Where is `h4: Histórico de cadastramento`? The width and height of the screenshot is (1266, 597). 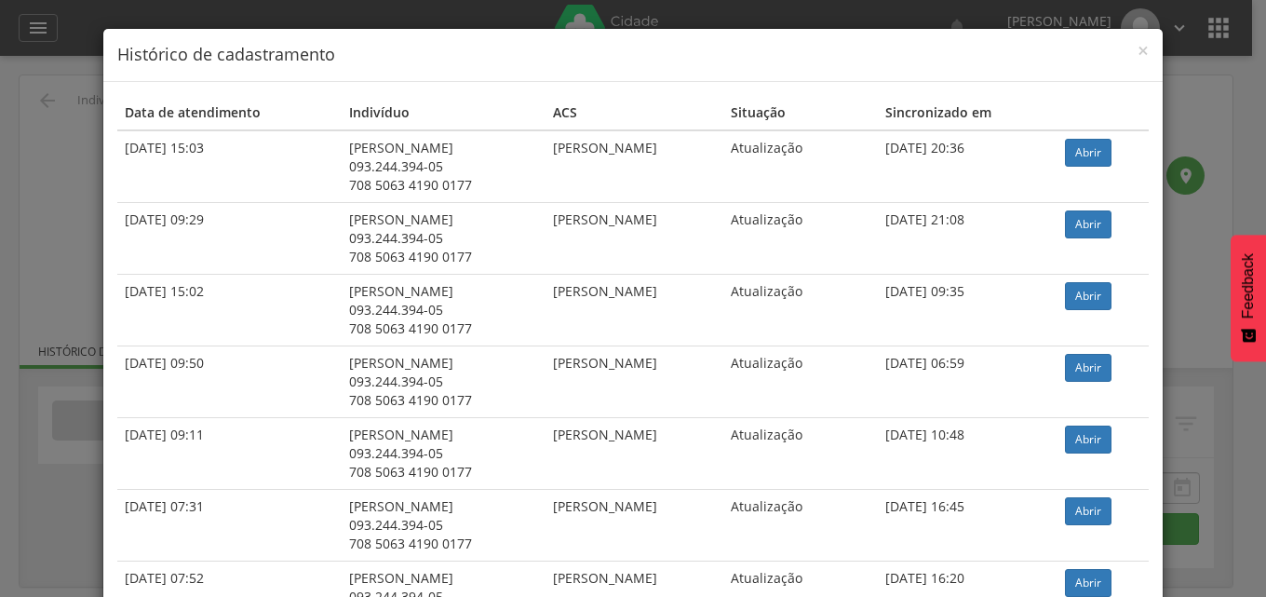
h4: Histórico de cadastramento is located at coordinates (633, 55).